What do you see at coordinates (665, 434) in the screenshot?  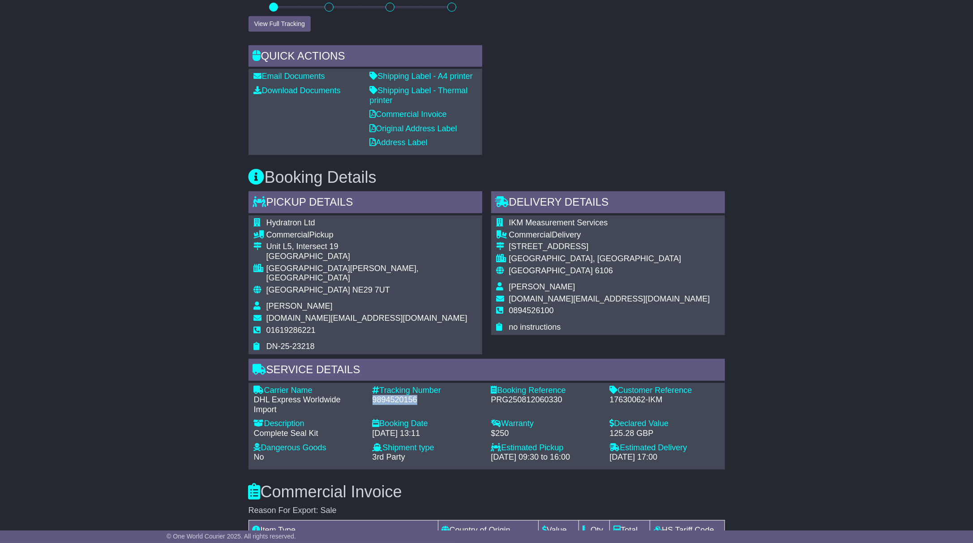 I see `div: 125.28 GBP` at bounding box center [665, 434].